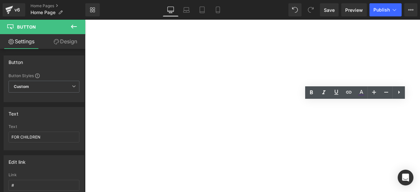 The height and width of the screenshot is (192, 420). What do you see at coordinates (329, 10) in the screenshot?
I see `span: Save` at bounding box center [329, 10].